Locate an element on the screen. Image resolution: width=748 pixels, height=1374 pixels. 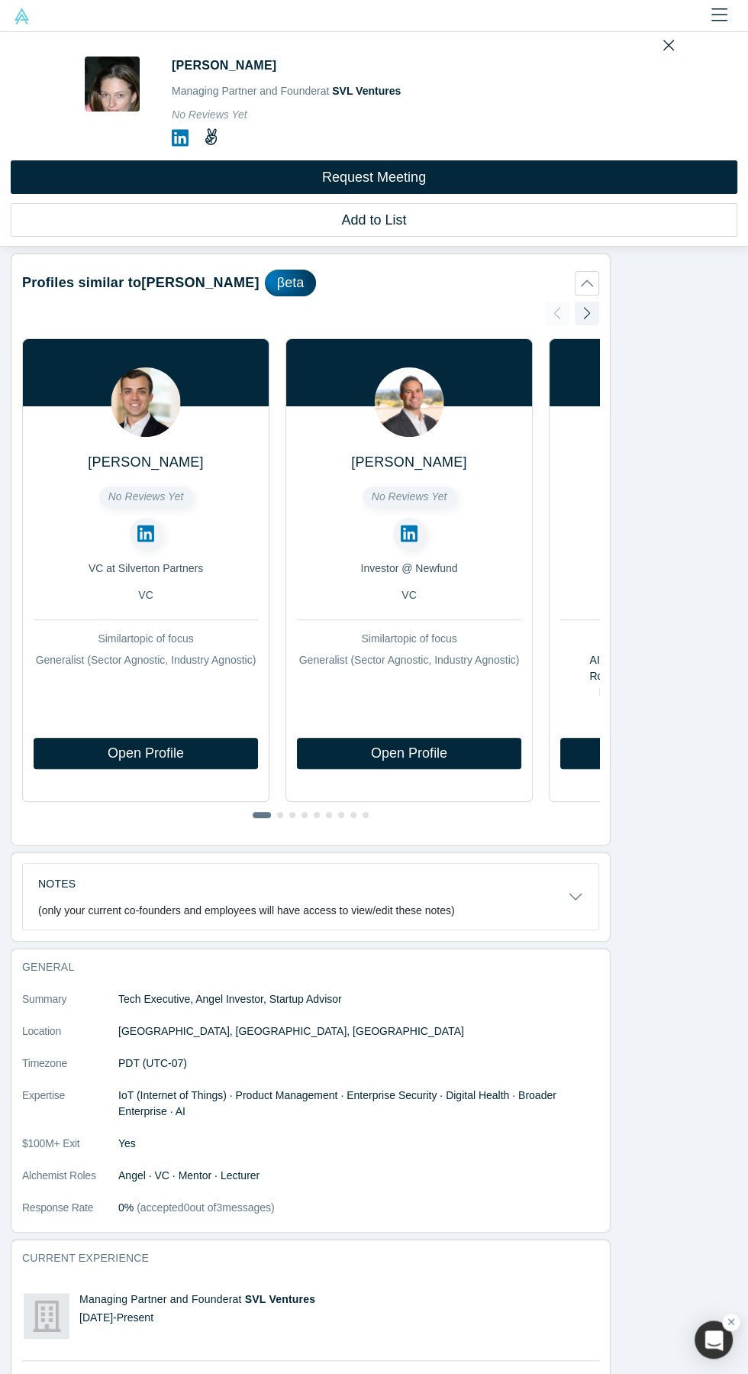
h3: Current Experience is located at coordinates (300, 1258).